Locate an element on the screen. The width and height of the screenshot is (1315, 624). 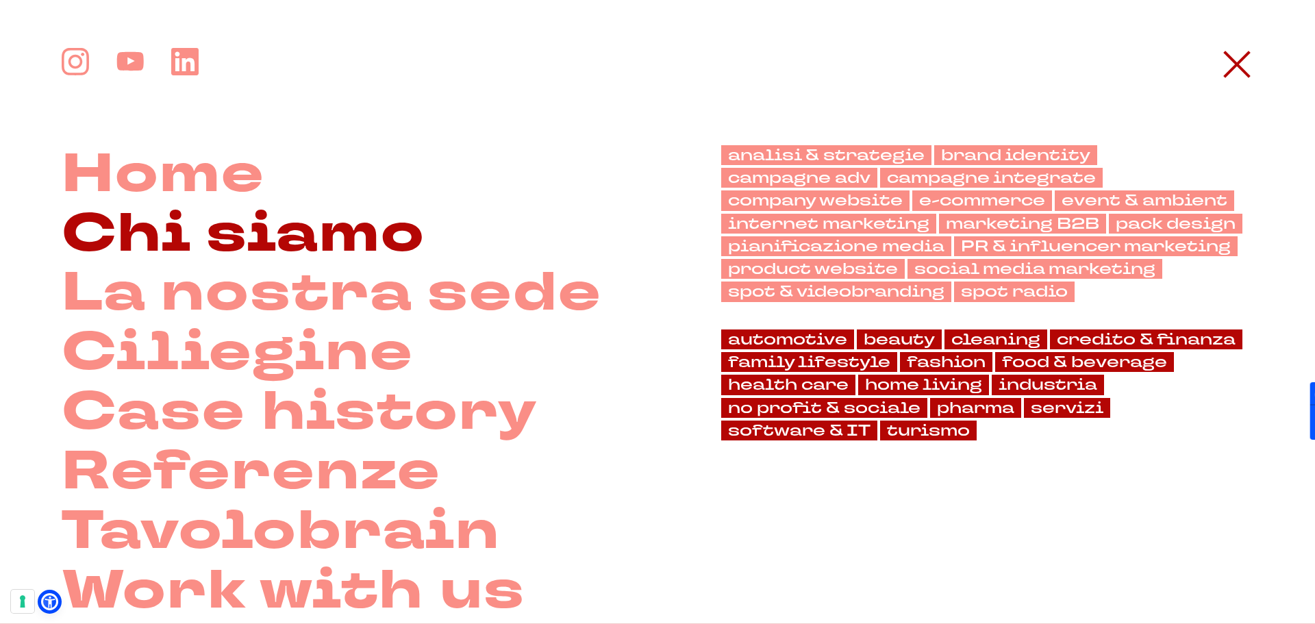
a: servizi is located at coordinates (1067, 407).